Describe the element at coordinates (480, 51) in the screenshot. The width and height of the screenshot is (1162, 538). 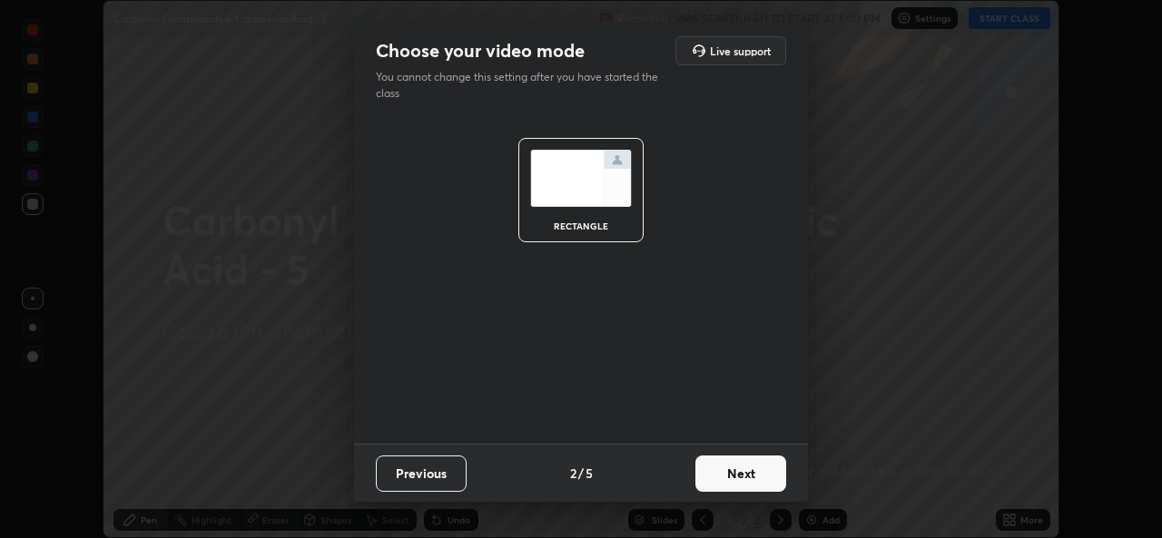
I see `h2: Choose your video mode` at that location.